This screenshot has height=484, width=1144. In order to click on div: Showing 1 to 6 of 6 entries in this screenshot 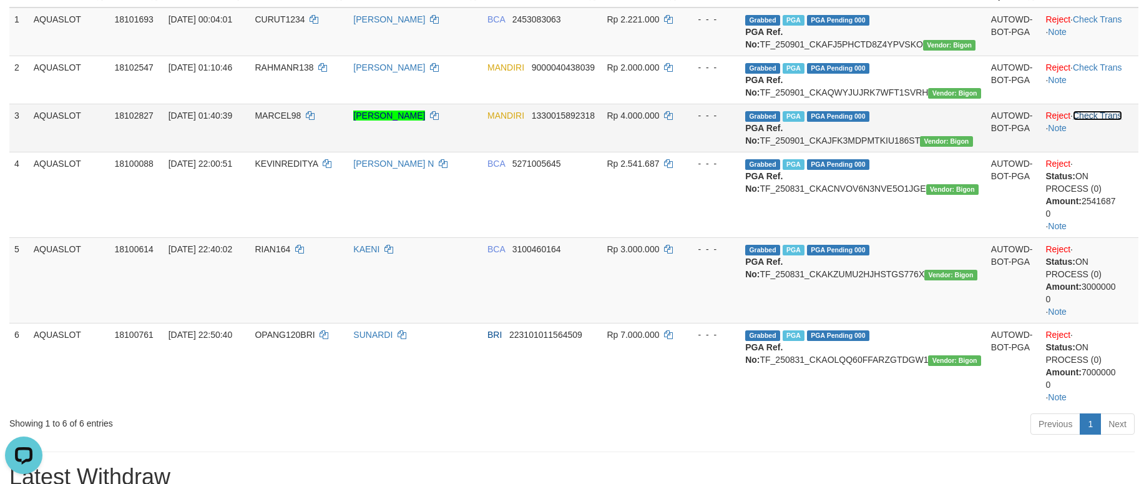, I will do `click(238, 421)`.